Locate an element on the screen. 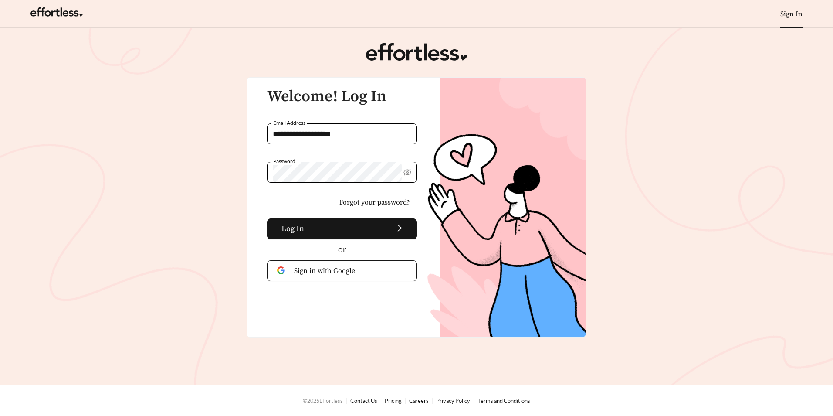 Image resolution: width=833 pixels, height=416 pixels. span: Log In is located at coordinates (293, 228).